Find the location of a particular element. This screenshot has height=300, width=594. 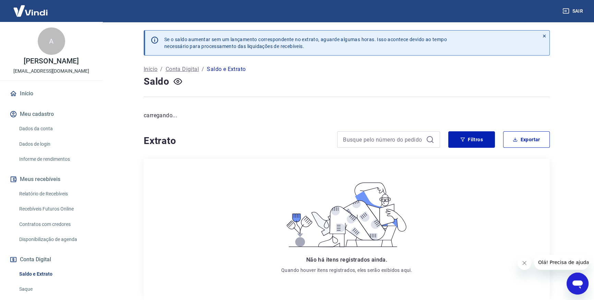

a: Relatório de Recebíveis is located at coordinates (55, 194).